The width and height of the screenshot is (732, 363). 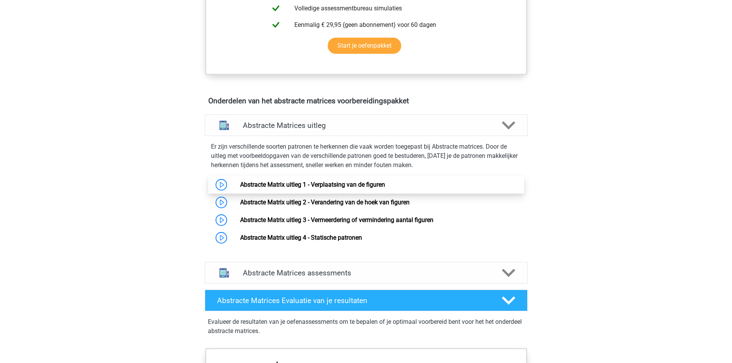 I want to click on p: Er zijn verschillende soorten patronen te herkennen die vaak worden toegepast bij Abstracte matri..., so click(x=366, y=156).